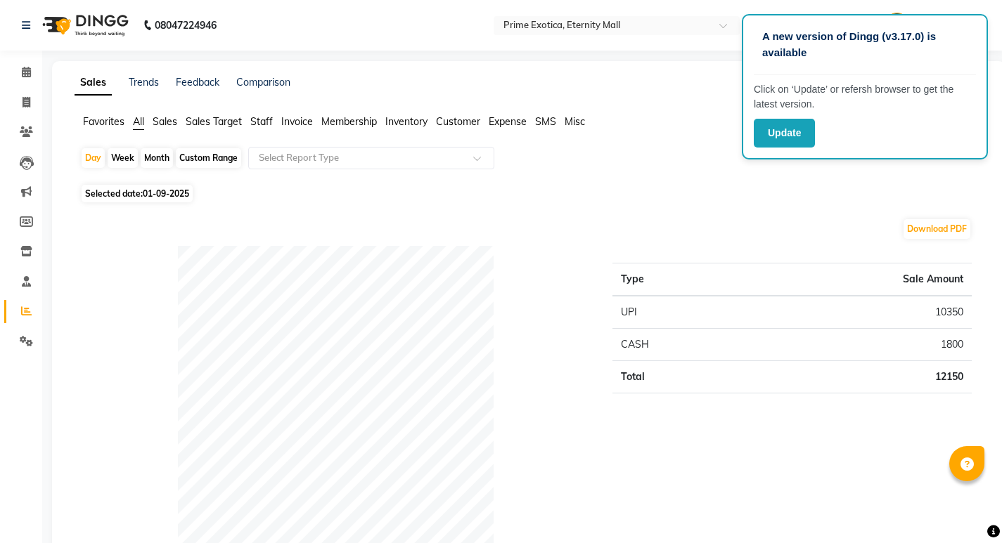 The width and height of the screenshot is (1002, 543). Describe the element at coordinates (84, 25) in the screenshot. I see `img: logo` at that location.